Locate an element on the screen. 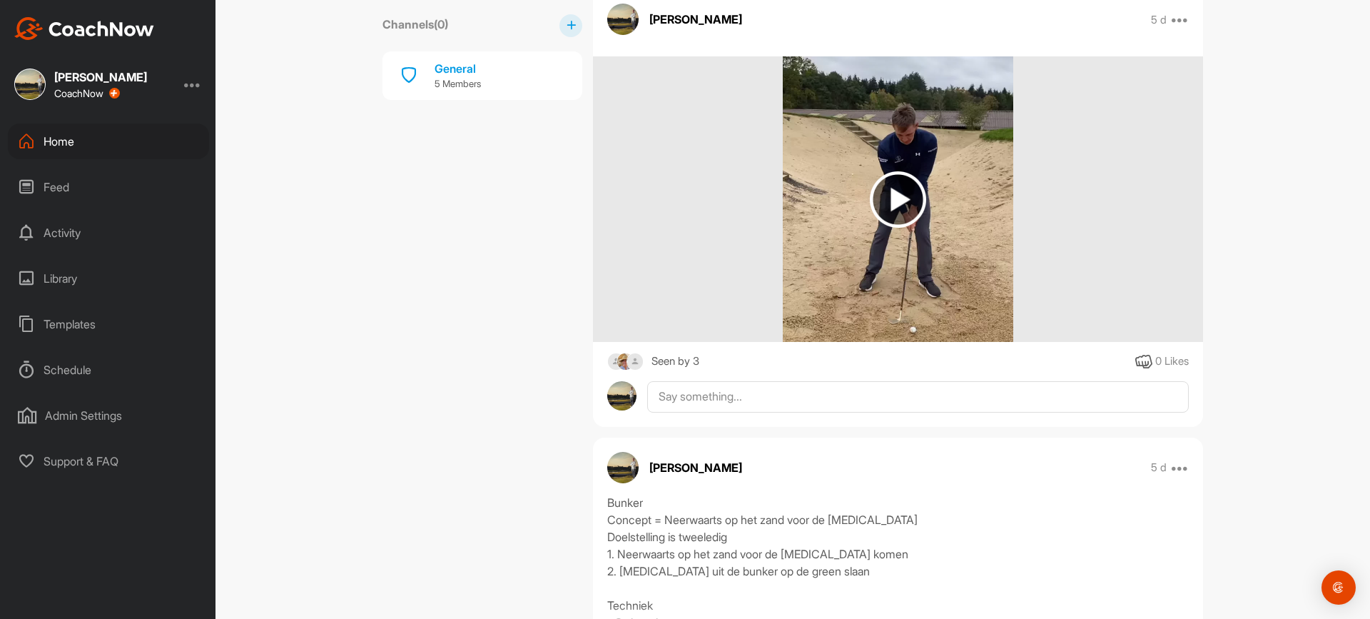 This screenshot has width=1370, height=619. div: Schedule is located at coordinates (108, 370).